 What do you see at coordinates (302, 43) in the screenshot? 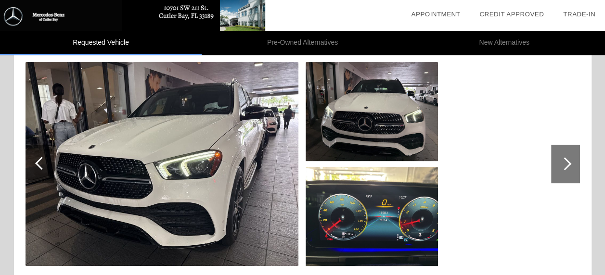
I see `li: Pre-Owned Alternatives` at bounding box center [302, 43].